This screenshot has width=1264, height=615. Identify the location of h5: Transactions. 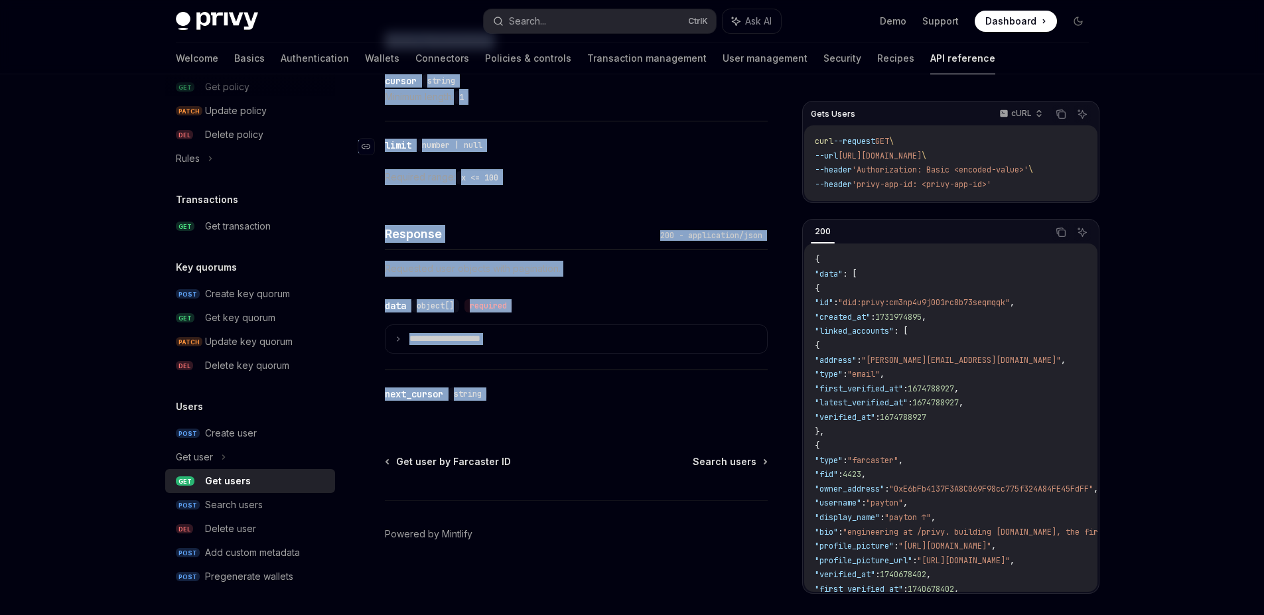
(207, 200).